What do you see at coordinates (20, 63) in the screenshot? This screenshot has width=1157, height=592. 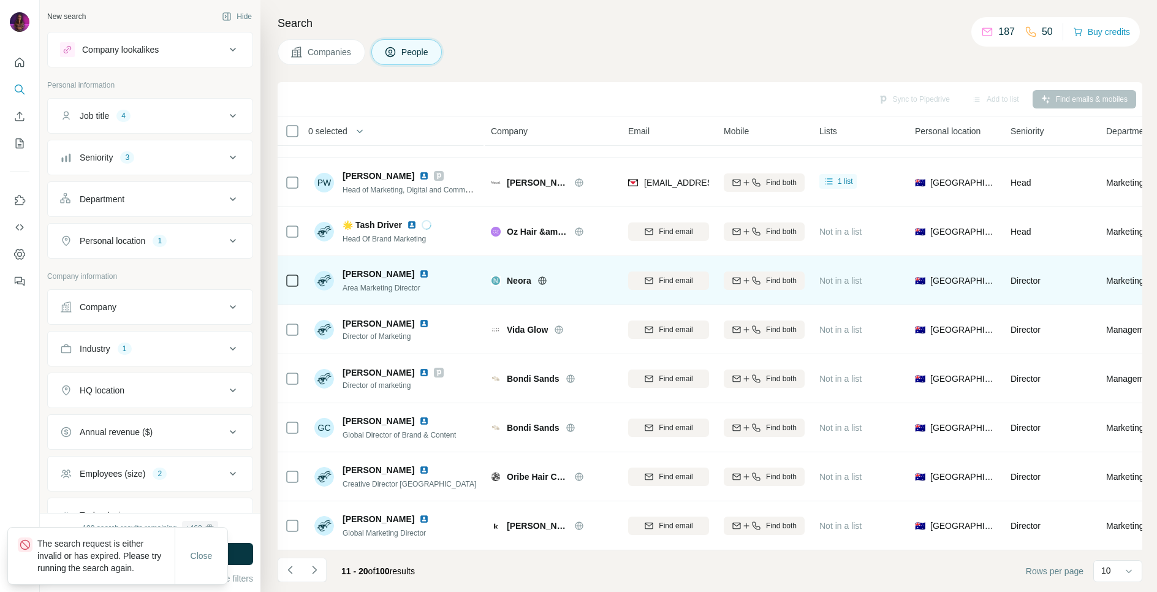 I see `button: Quick start` at bounding box center [20, 63].